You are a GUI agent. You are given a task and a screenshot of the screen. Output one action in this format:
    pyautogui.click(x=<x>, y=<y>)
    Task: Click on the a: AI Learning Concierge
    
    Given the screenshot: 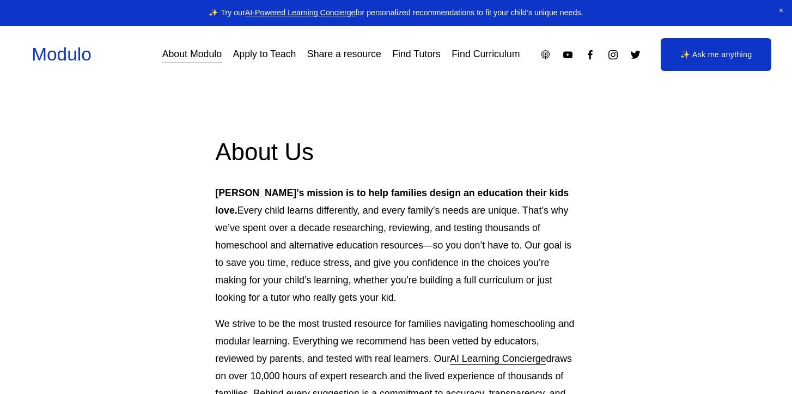 What is the action you would take?
    pyautogui.click(x=498, y=359)
    